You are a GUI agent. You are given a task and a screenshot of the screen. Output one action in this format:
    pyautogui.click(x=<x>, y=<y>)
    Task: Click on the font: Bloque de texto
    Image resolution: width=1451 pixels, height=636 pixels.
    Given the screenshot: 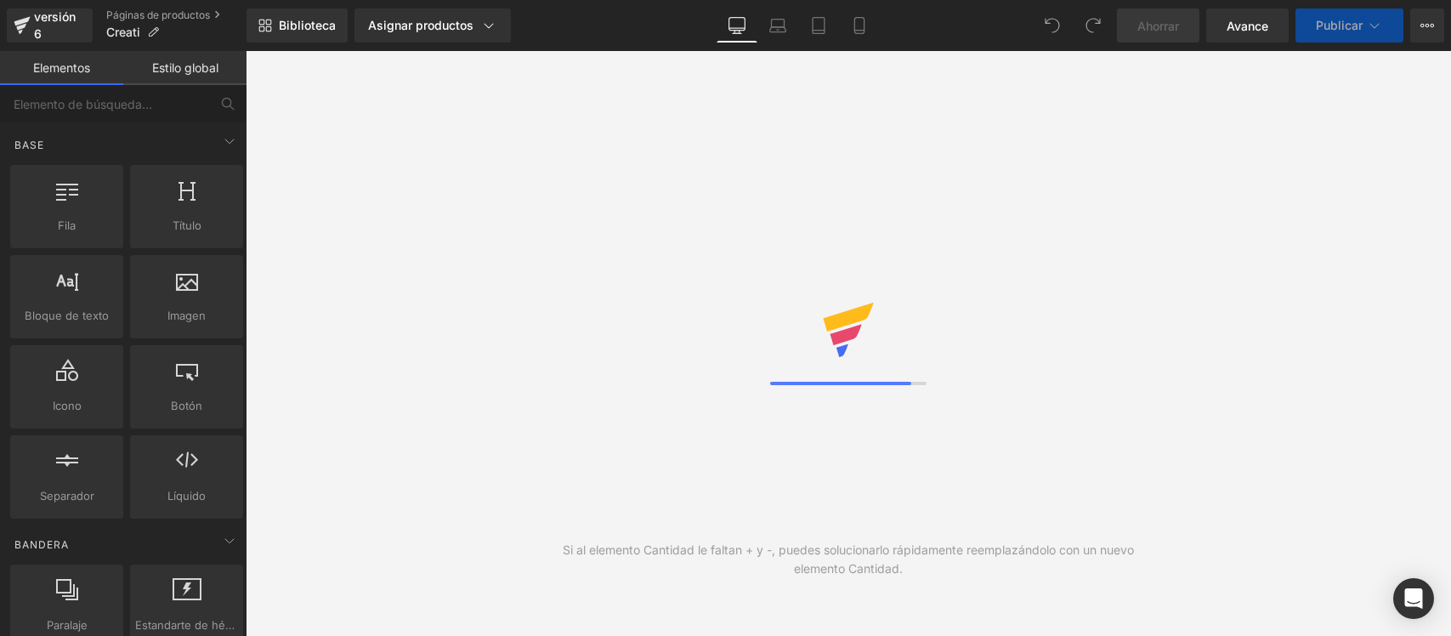 What is the action you would take?
    pyautogui.click(x=66, y=315)
    